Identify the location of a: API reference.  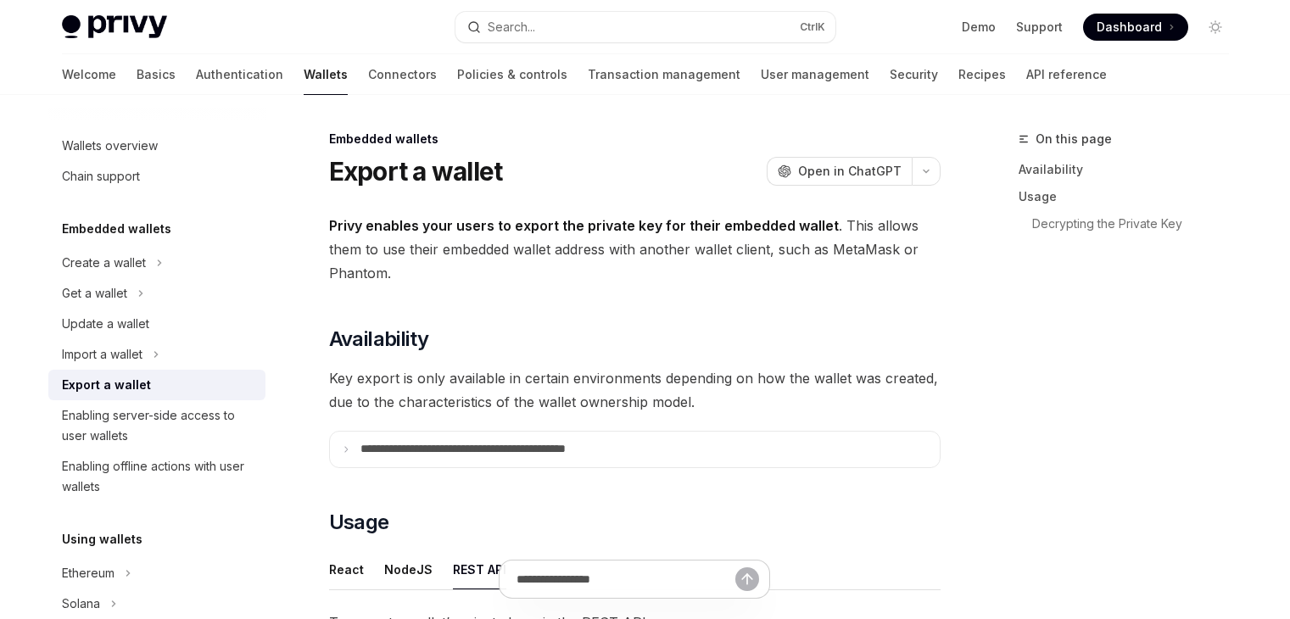
(1066, 75).